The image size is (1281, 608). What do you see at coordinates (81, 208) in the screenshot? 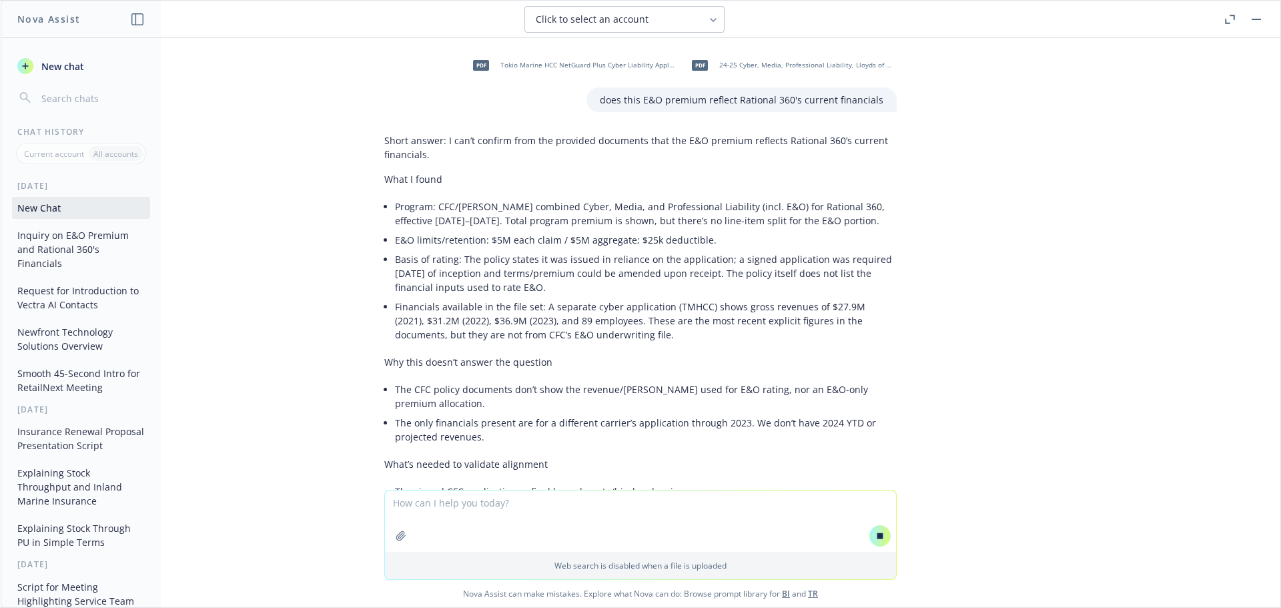
I see `button: New Chat` at bounding box center [81, 208].